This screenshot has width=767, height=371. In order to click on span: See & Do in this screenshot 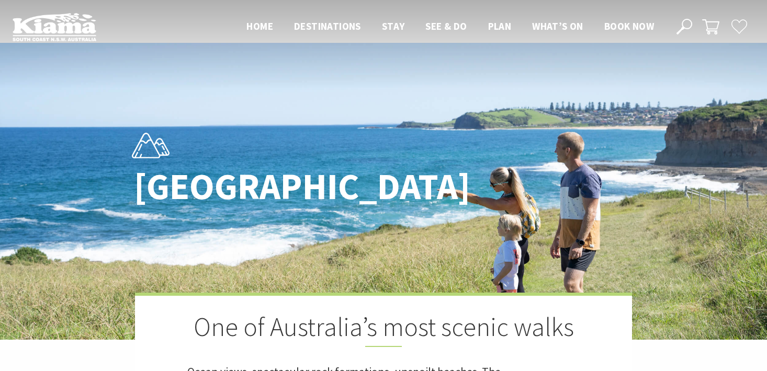, I will do `click(446, 26)`.